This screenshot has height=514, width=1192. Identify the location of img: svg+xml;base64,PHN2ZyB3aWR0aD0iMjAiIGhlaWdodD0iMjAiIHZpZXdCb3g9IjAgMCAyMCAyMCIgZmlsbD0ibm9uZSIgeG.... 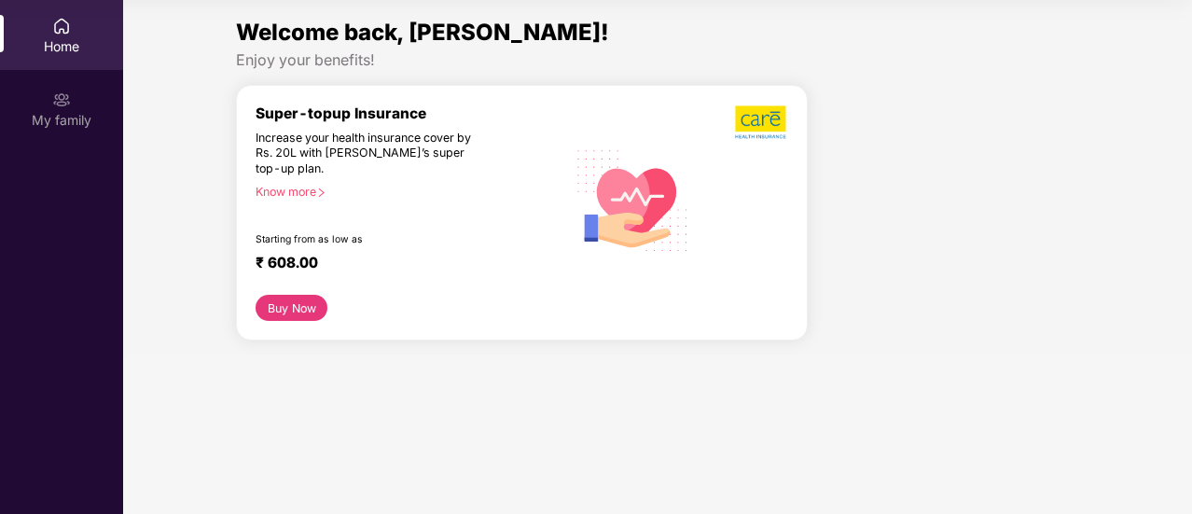
(62, 100).